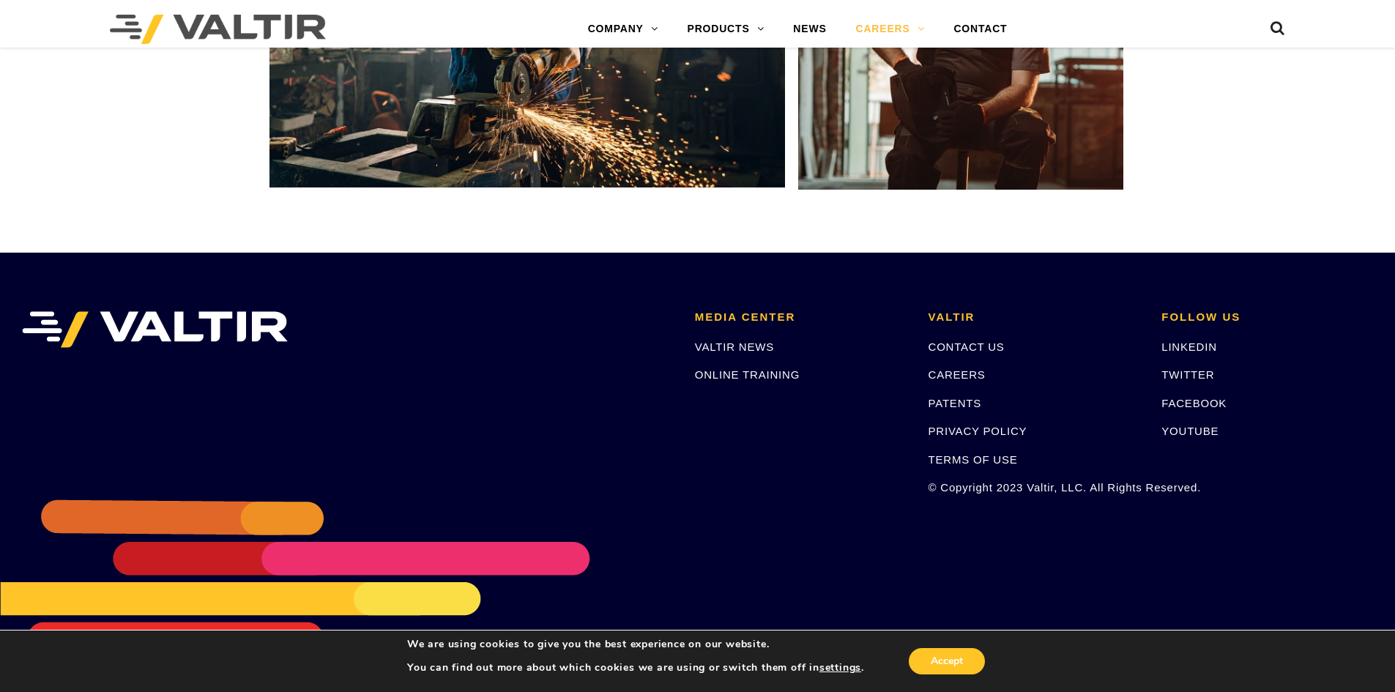 The image size is (1395, 692). What do you see at coordinates (1188, 374) in the screenshot?
I see `a: TWITTER` at bounding box center [1188, 374].